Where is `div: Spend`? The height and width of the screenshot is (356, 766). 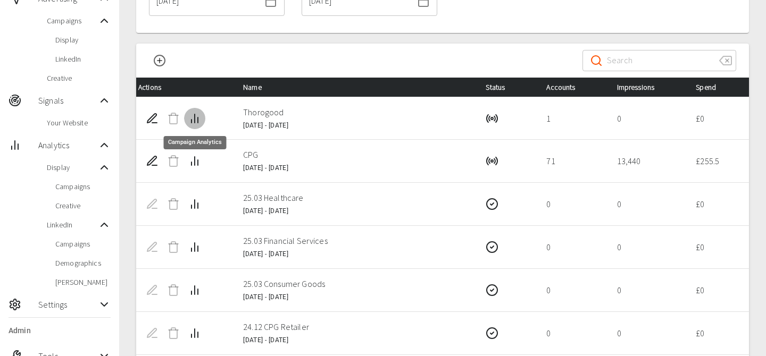 div: Spend is located at coordinates (718, 87).